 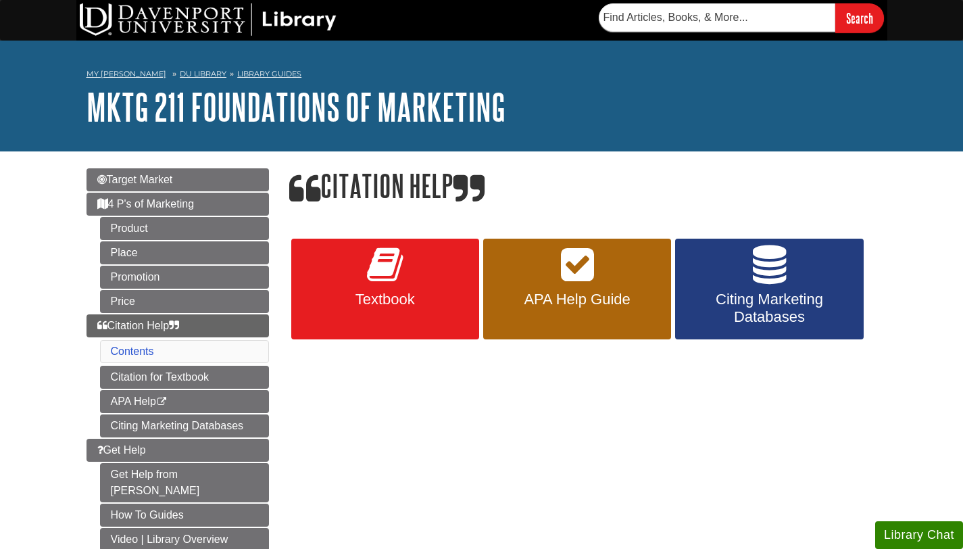 What do you see at coordinates (178, 326) in the screenshot?
I see `a: Citation Help` at bounding box center [178, 326].